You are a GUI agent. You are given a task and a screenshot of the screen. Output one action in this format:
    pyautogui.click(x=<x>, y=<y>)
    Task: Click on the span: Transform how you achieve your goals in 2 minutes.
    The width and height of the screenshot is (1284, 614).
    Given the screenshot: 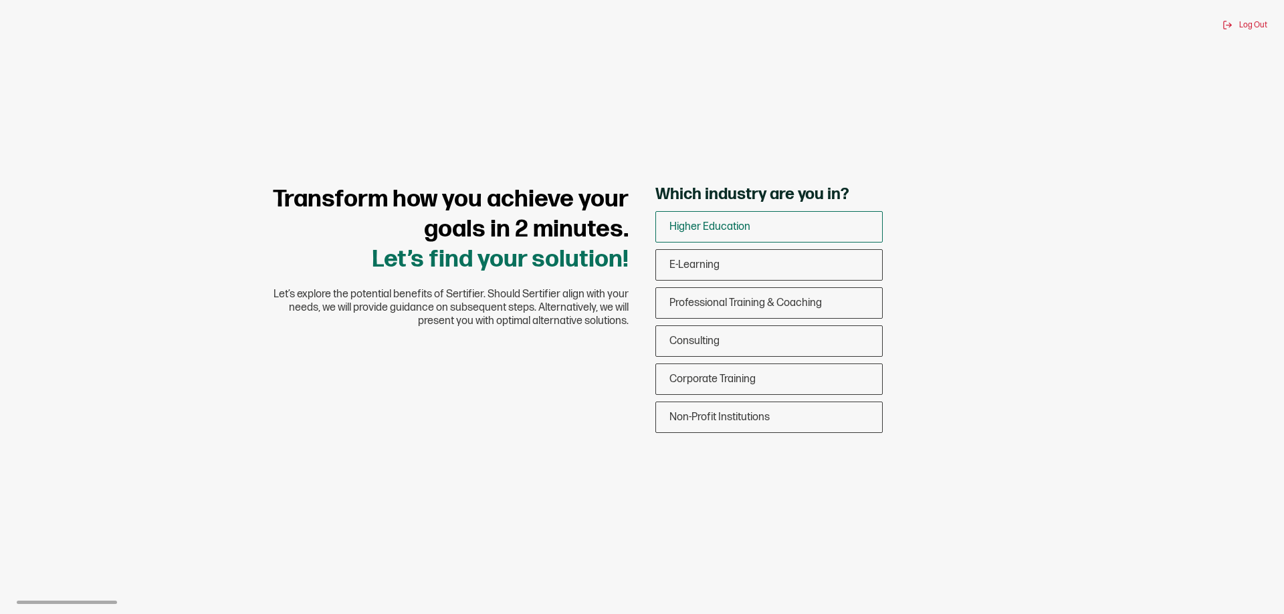 What is the action you would take?
    pyautogui.click(x=451, y=215)
    